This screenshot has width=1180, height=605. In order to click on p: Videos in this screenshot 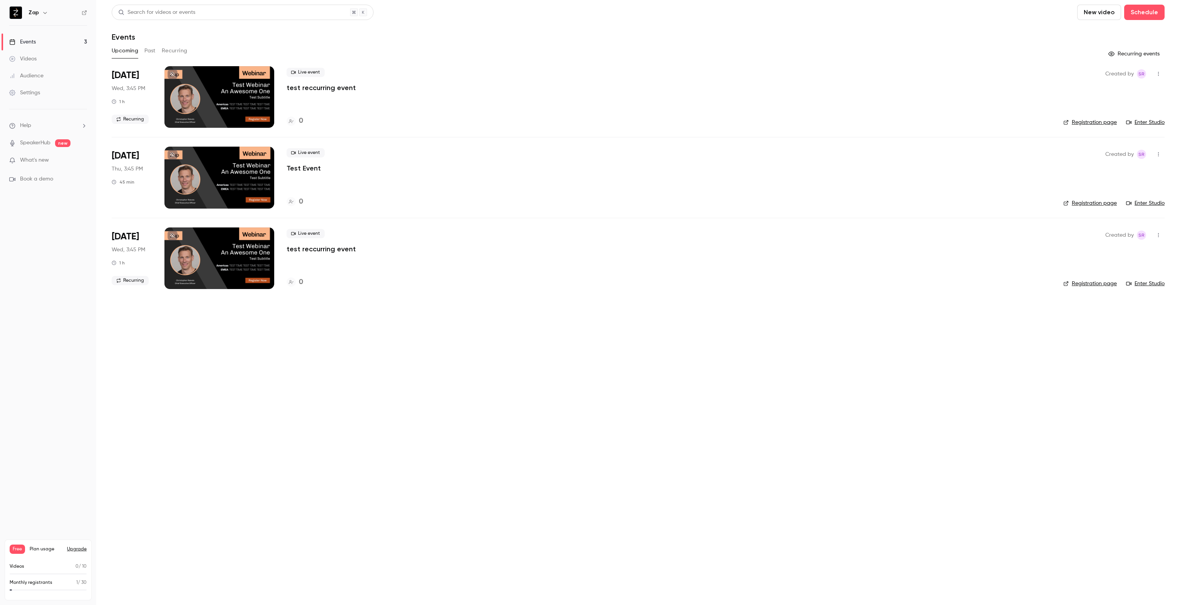, I will do `click(17, 567)`.